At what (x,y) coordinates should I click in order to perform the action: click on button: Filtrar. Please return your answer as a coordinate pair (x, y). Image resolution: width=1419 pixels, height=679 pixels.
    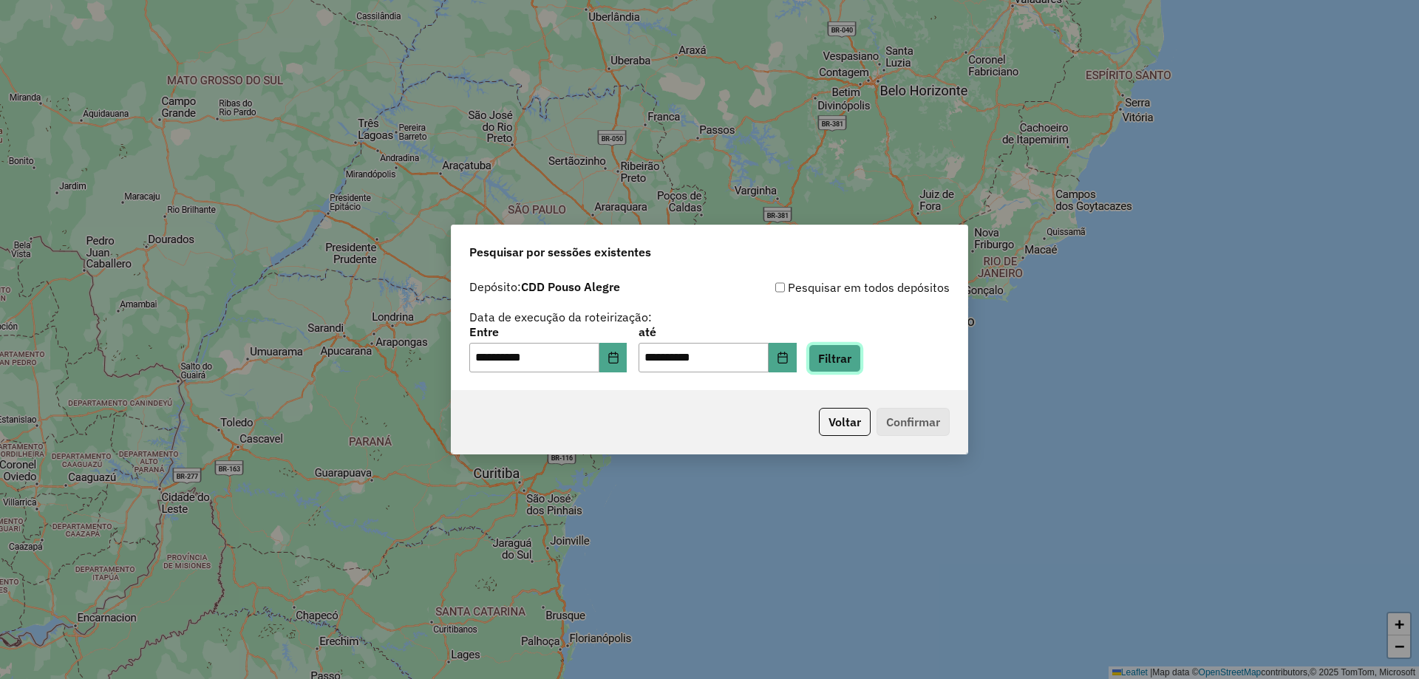
    Looking at the image, I should click on (835, 358).